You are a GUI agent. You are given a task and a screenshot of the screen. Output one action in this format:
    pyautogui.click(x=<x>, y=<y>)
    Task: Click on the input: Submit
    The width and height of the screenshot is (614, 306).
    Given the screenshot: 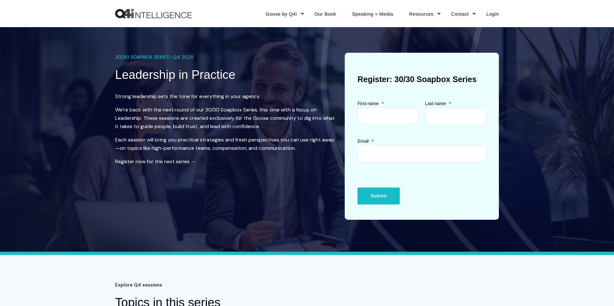 What is the action you would take?
    pyautogui.click(x=379, y=196)
    